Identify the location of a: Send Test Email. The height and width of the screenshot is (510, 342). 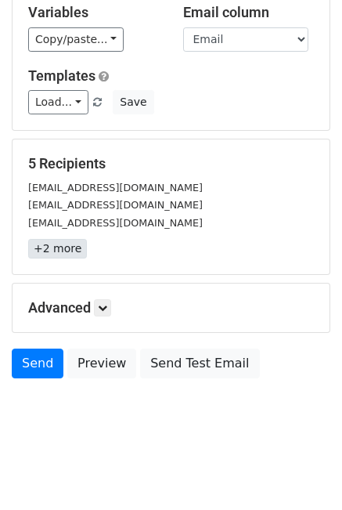
(200, 364).